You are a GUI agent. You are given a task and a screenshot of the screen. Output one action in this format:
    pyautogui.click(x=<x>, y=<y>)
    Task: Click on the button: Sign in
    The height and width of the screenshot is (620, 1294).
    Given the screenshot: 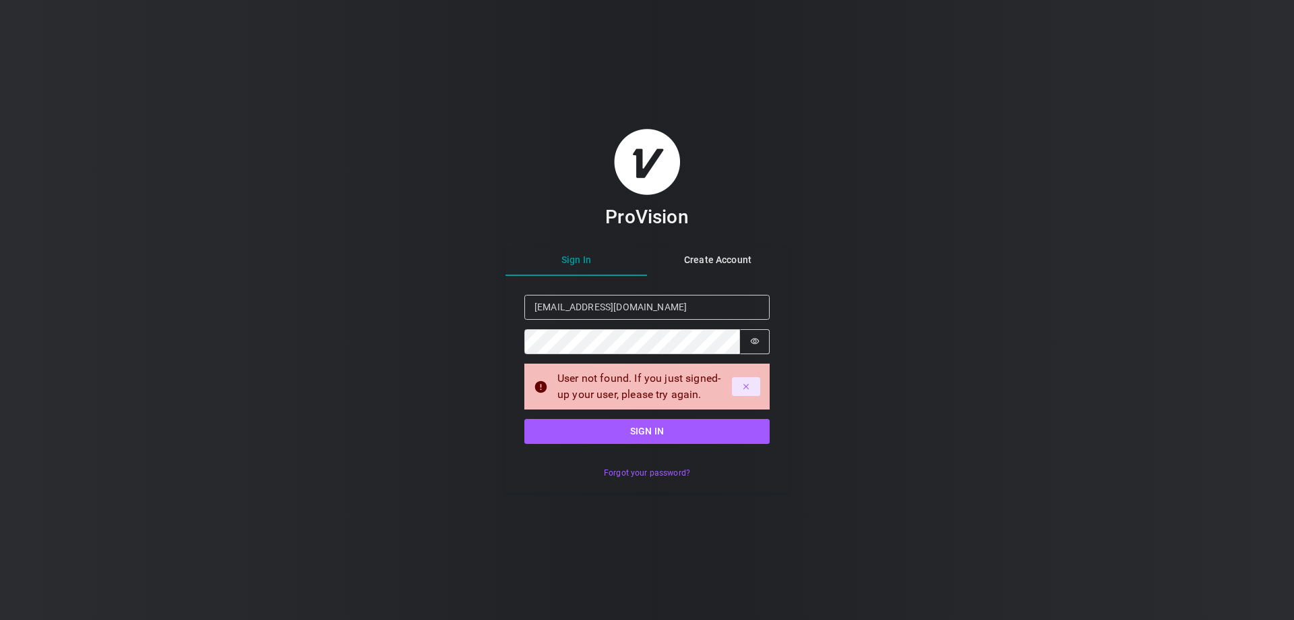 What is the action you would take?
    pyautogui.click(x=647, y=431)
    